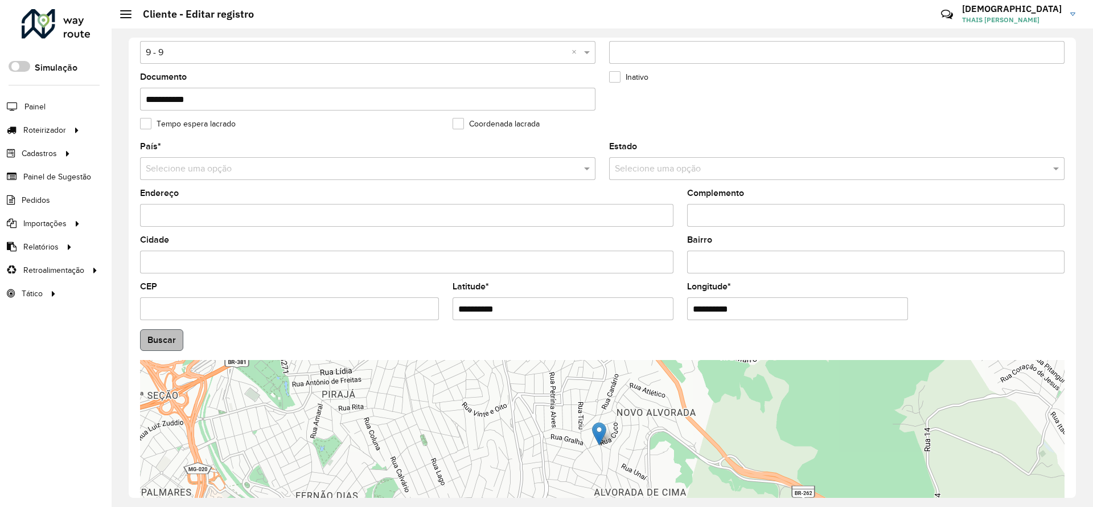 This screenshot has width=1093, height=507. What do you see at coordinates (709, 286) in the screenshot?
I see `label: Longitude` at bounding box center [709, 286].